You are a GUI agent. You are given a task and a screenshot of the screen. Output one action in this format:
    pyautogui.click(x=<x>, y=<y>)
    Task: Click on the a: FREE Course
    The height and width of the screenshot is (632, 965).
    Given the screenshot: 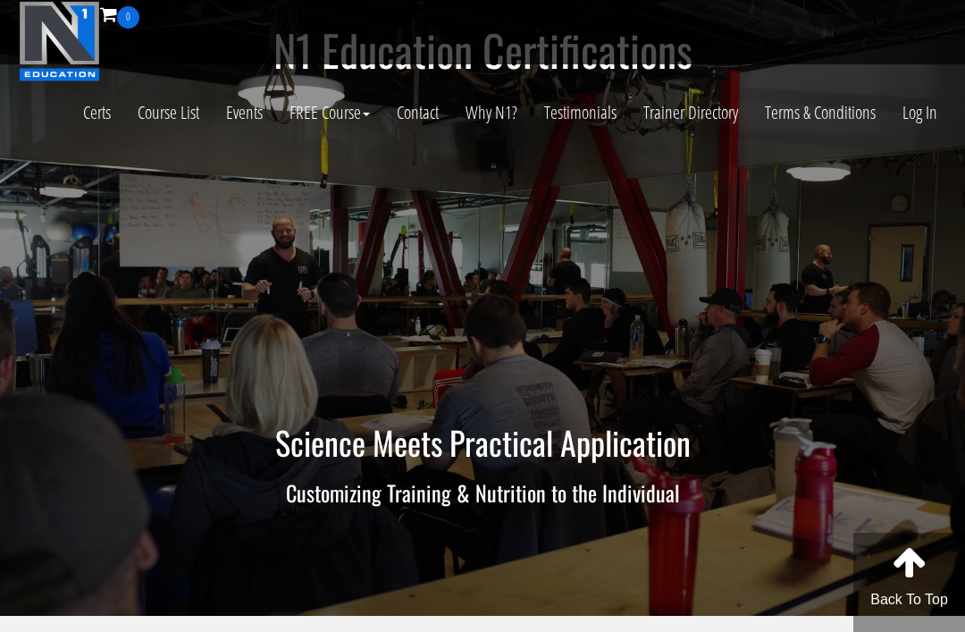 What is the action you would take?
    pyautogui.click(x=330, y=113)
    